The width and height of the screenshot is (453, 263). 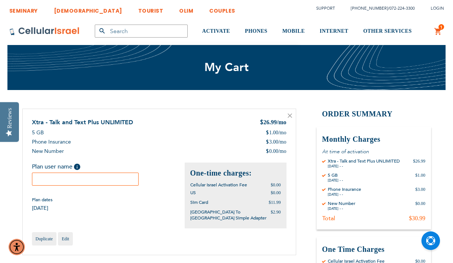 I want to click on span: $11.99, so click(x=275, y=202).